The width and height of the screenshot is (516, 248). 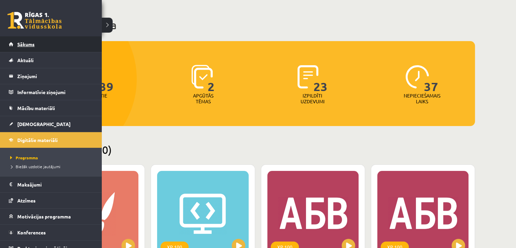 I want to click on a: Digitālie materiāli, so click(x=51, y=140).